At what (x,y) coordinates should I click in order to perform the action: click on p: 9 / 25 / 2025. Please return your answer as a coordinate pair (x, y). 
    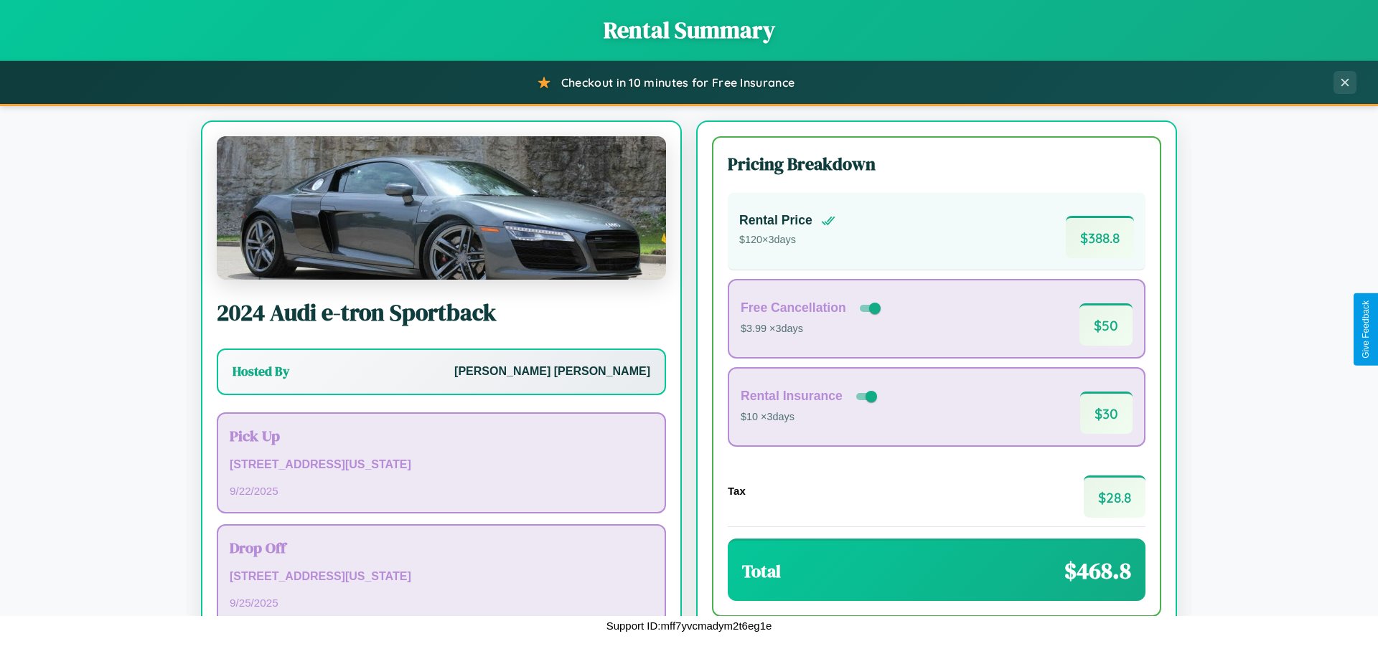
    Looking at the image, I should click on (441, 603).